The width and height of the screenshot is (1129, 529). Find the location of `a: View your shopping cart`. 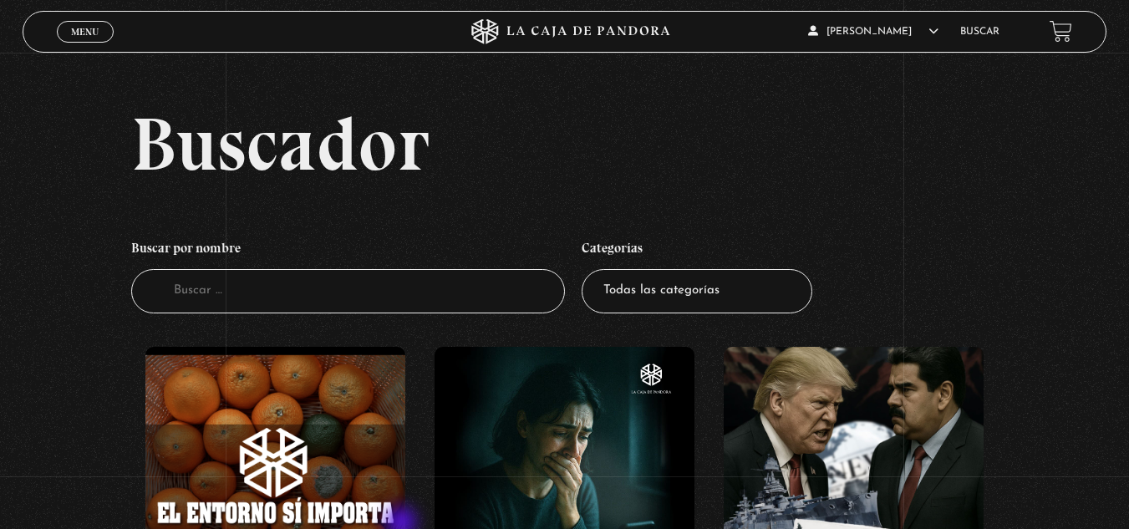

a: View your shopping cart is located at coordinates (1060, 31).